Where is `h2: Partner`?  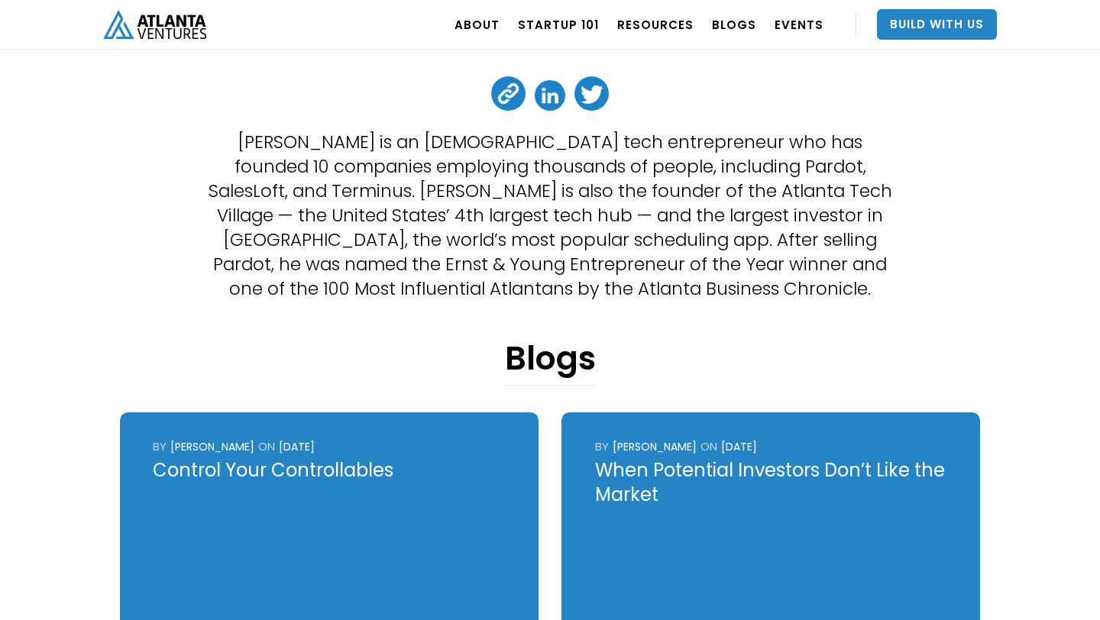
h2: Partner is located at coordinates (550, 39).